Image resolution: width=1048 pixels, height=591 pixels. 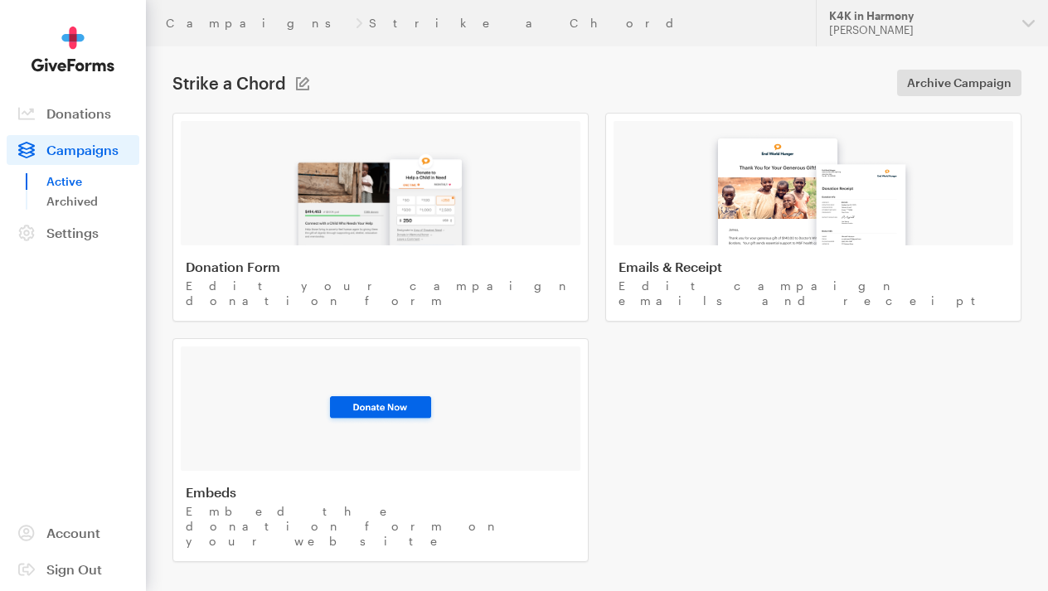 What do you see at coordinates (529, 23) in the screenshot?
I see `a: Strike a Chord` at bounding box center [529, 23].